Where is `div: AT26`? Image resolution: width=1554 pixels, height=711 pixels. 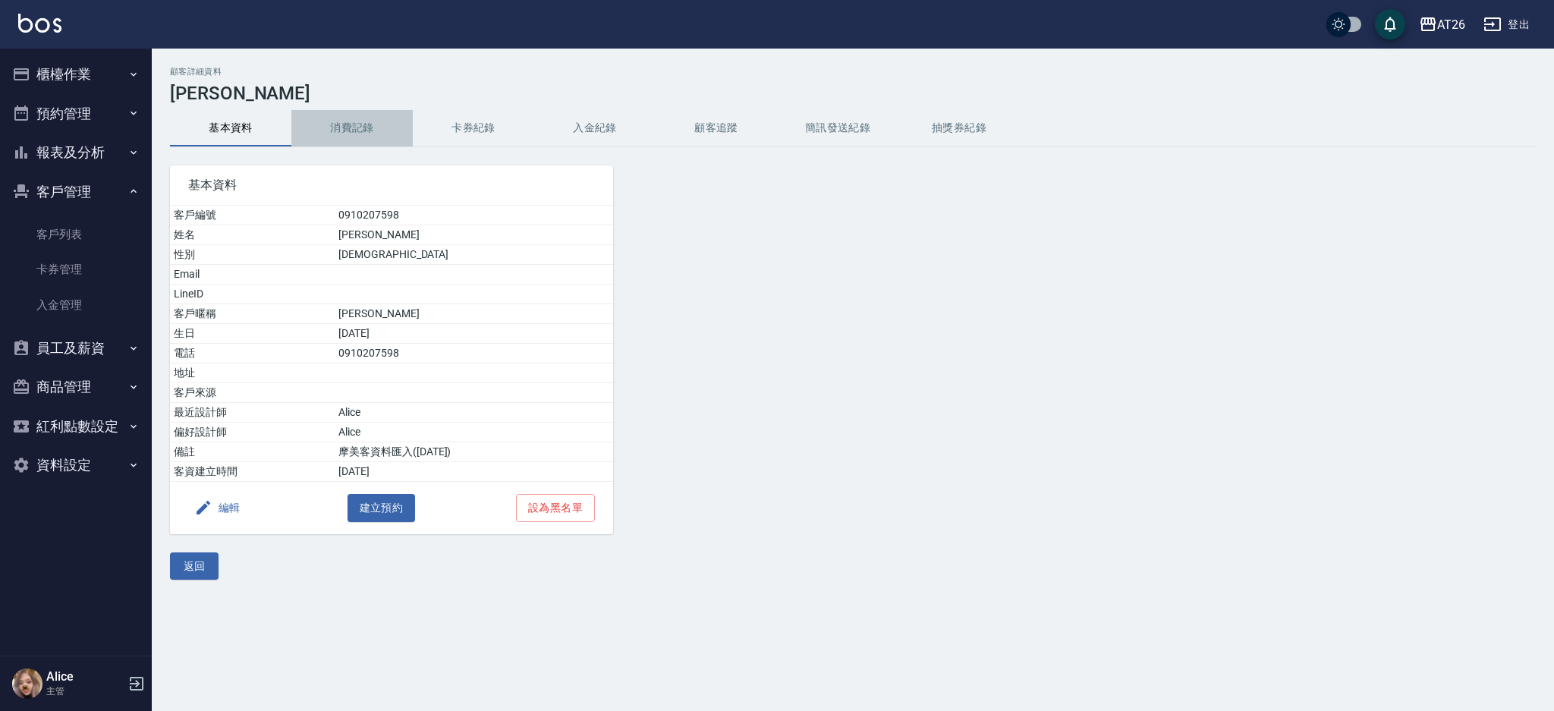
div: AT26 is located at coordinates (1451, 24).